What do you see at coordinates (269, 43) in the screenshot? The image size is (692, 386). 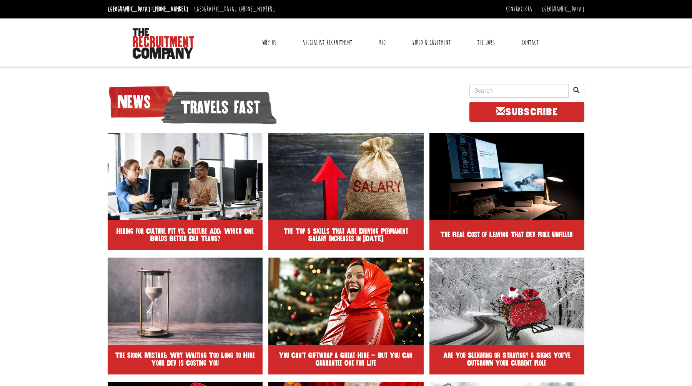 I see `a: Why Us` at bounding box center [269, 43].